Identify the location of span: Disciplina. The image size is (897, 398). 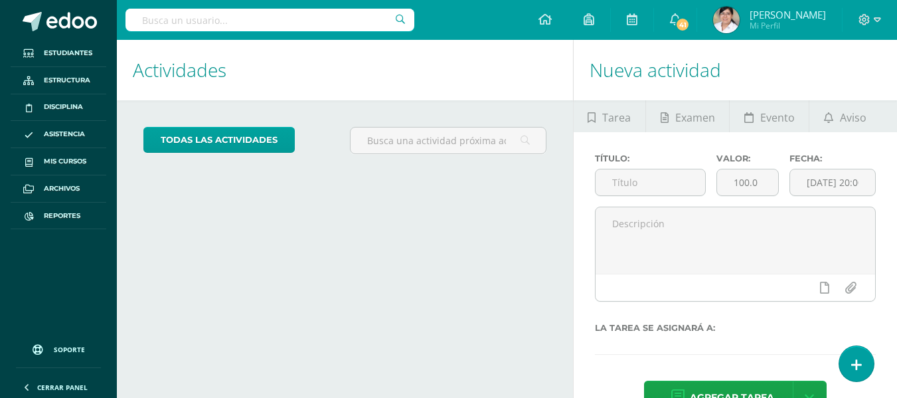
(63, 107).